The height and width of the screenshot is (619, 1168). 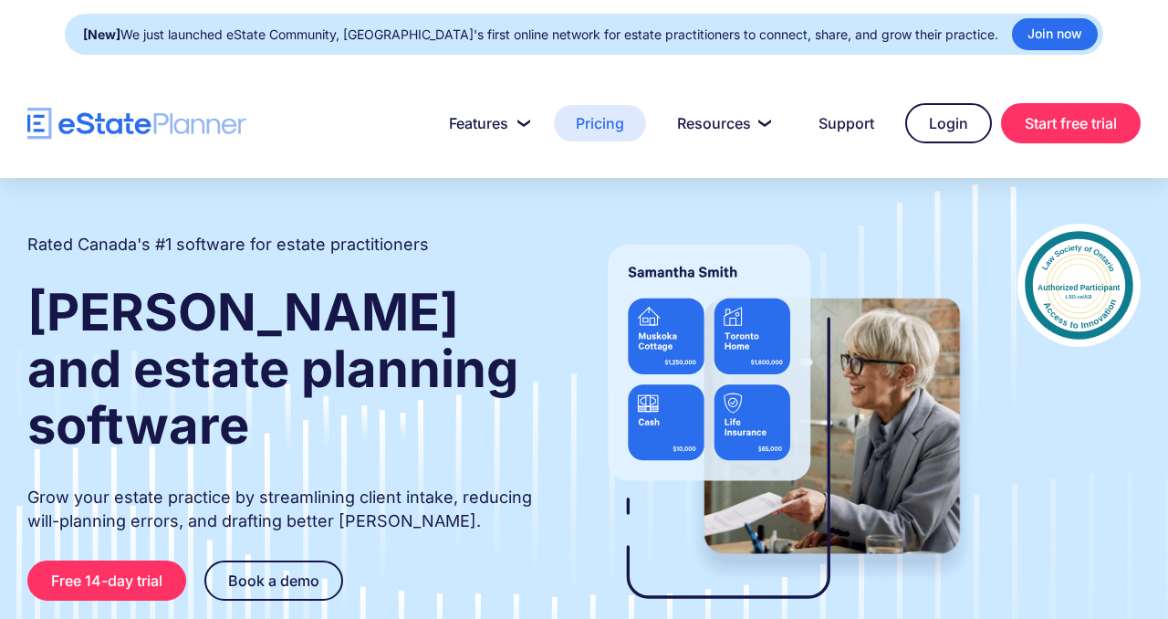 What do you see at coordinates (948, 123) in the screenshot?
I see `a: Login` at bounding box center [948, 123].